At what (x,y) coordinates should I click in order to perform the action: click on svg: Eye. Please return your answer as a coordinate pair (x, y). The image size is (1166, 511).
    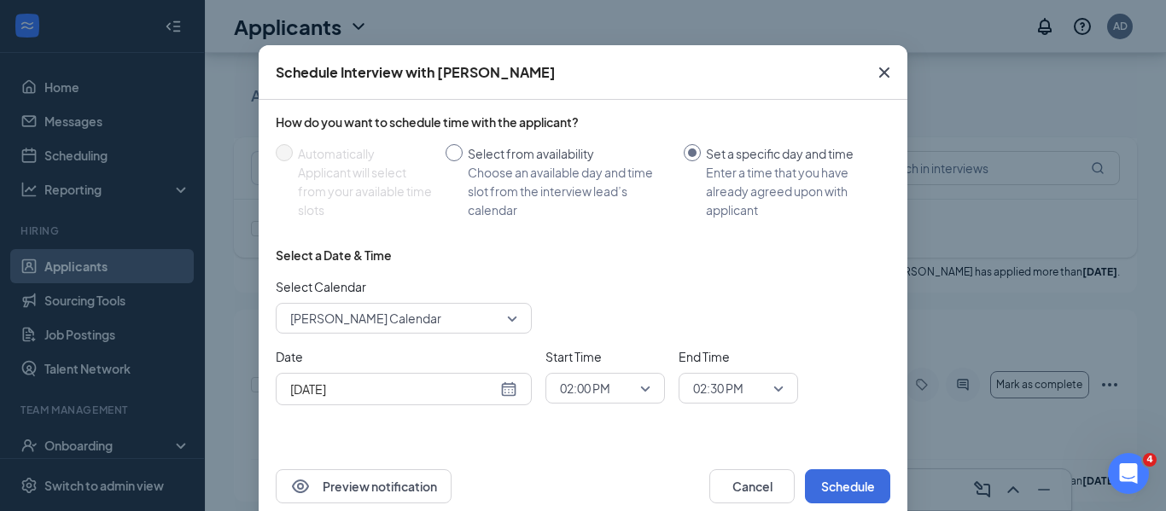
    Looking at the image, I should click on (300, 486).